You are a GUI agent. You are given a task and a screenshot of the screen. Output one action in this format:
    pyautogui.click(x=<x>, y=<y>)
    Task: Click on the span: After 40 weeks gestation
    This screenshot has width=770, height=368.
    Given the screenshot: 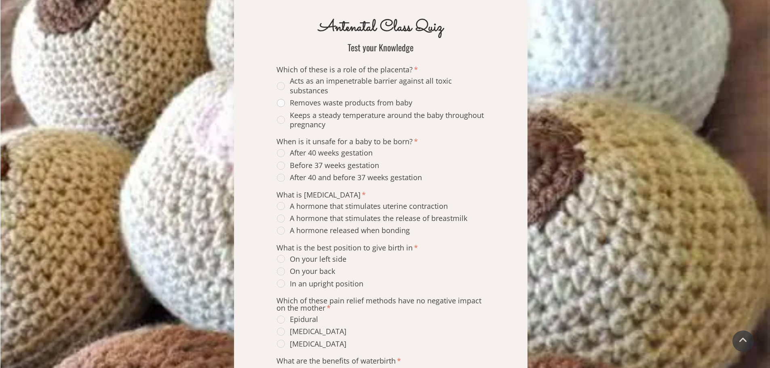 What is the action you would take?
    pyautogui.click(x=324, y=153)
    